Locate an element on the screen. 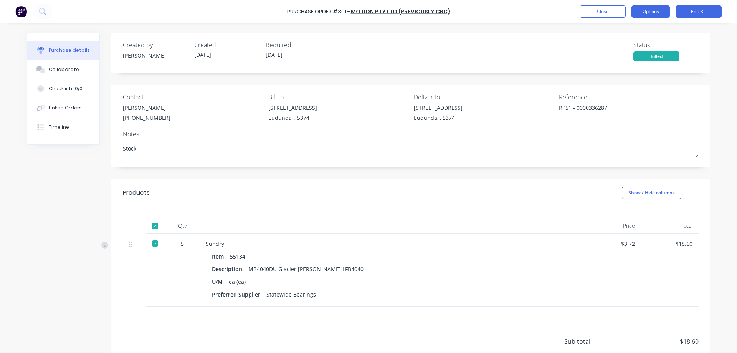 The height and width of the screenshot is (353, 737). div: Description is located at coordinates (230, 269).